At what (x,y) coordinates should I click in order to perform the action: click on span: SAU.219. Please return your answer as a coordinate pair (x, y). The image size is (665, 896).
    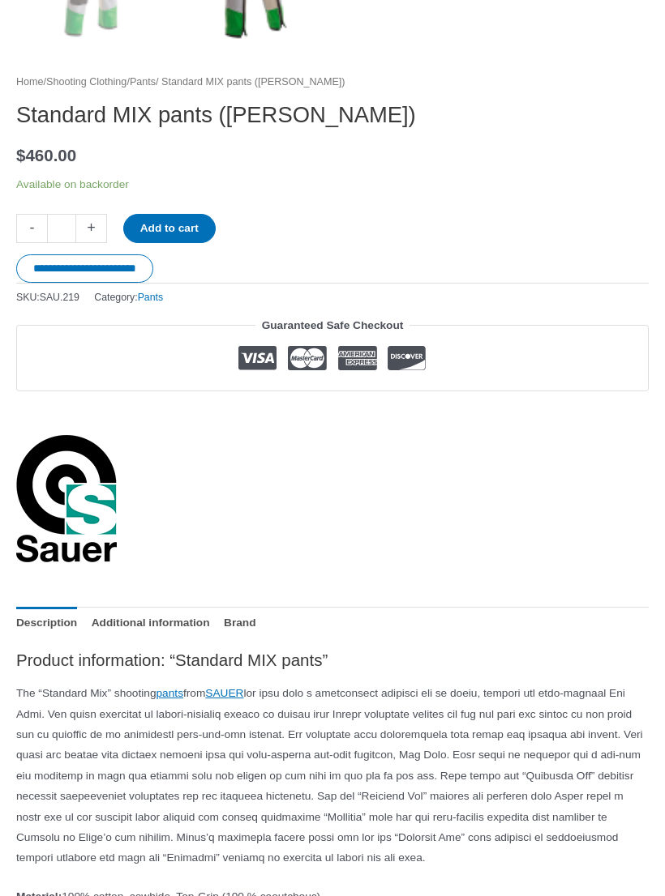
    Looking at the image, I should click on (59, 297).